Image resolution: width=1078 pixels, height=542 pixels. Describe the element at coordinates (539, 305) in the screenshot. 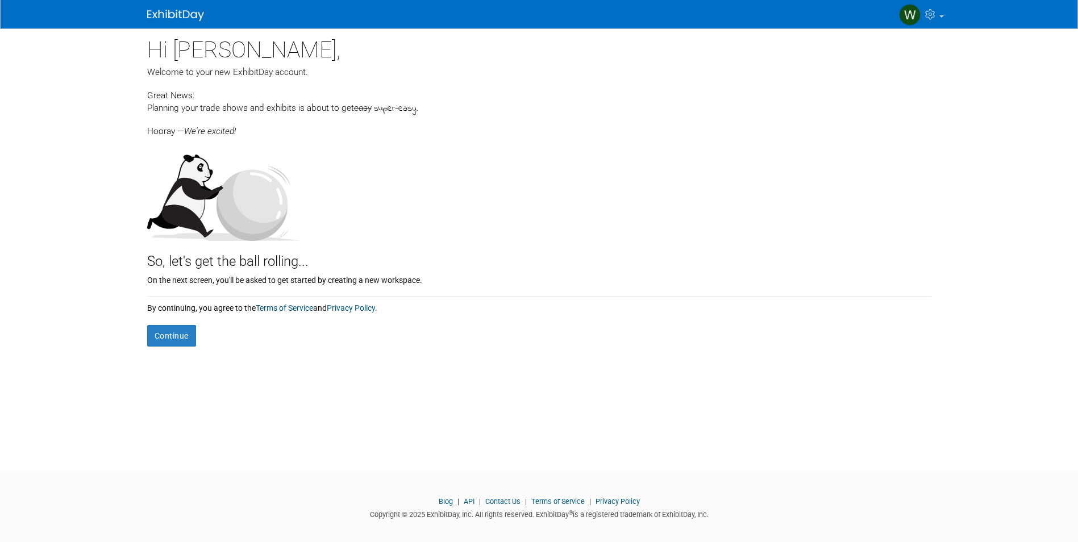

I see `div: By continuing, you agree to the and .` at that location.